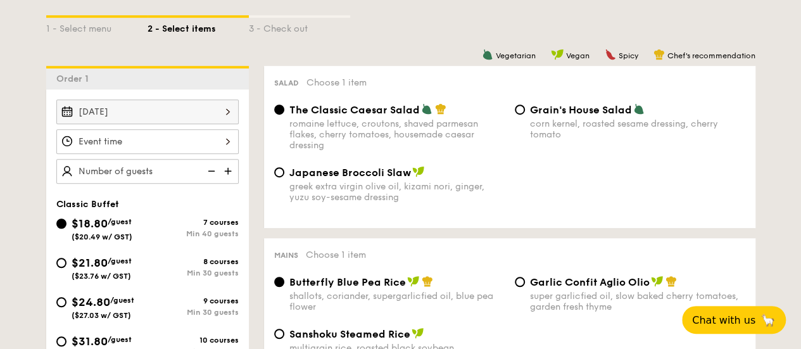 The width and height of the screenshot is (801, 349). What do you see at coordinates (610, 54) in the screenshot?
I see `img: icon-spicy.37a8142b.svg` at bounding box center [610, 54].